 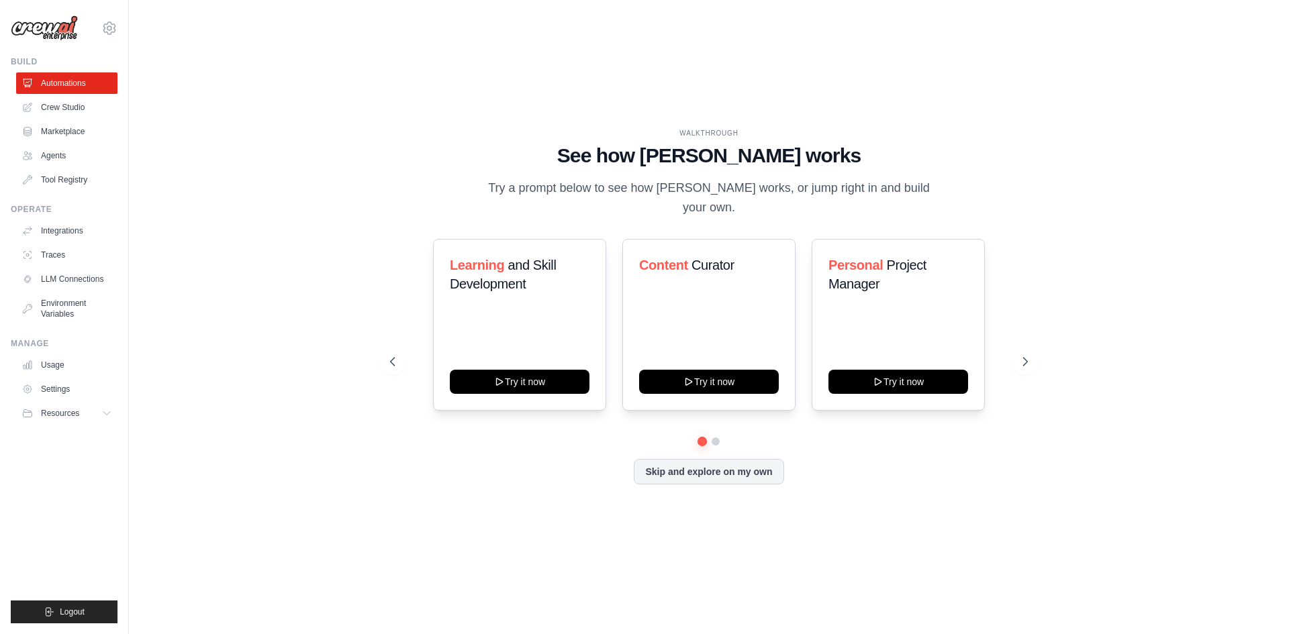 I want to click on span: Curator, so click(x=713, y=265).